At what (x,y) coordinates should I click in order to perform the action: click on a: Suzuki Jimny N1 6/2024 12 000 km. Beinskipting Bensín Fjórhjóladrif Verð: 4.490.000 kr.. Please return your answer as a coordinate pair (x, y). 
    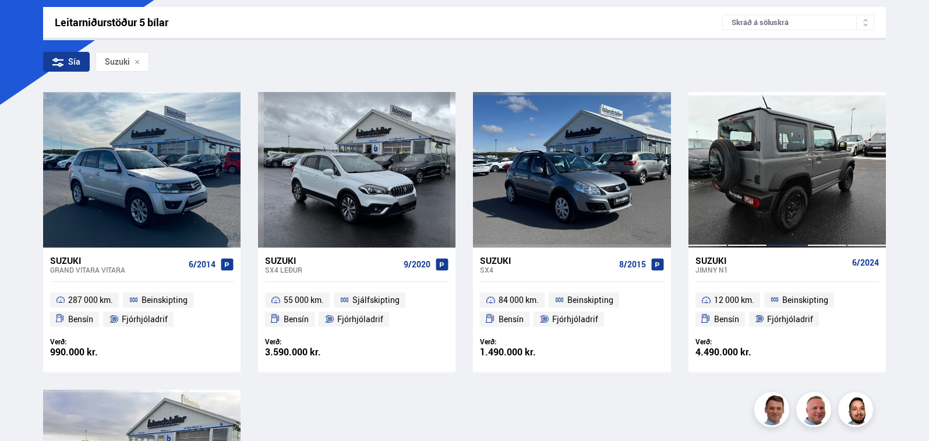
    Looking at the image, I should click on (787, 310).